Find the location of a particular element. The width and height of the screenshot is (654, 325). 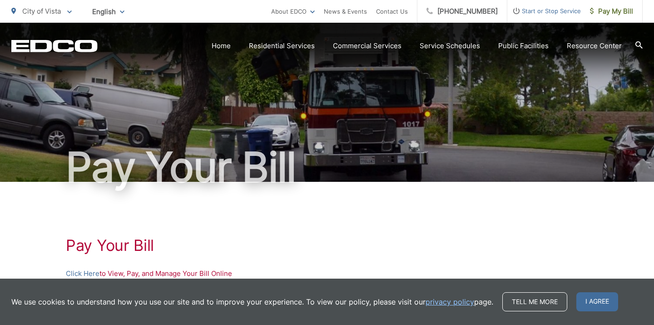

a: Commercial Services is located at coordinates (367, 46).